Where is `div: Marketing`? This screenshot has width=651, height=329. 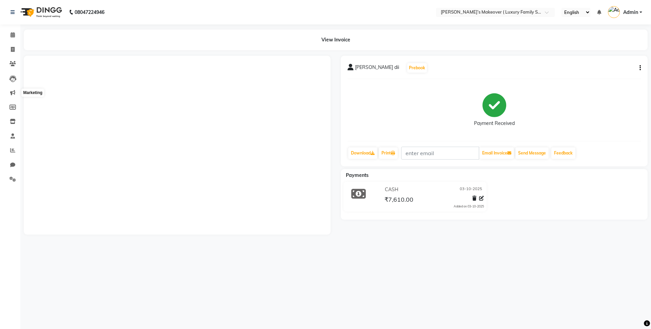 div: Marketing is located at coordinates (33, 93).